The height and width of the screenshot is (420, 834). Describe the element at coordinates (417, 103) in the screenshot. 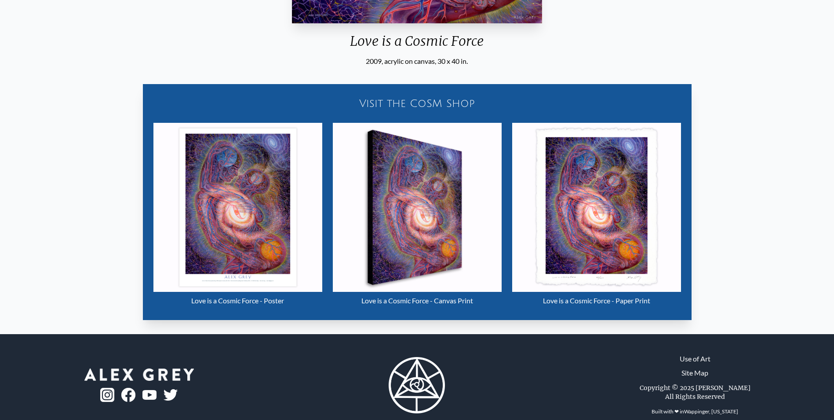

I see `a: Visit the CoSM Shop` at that location.